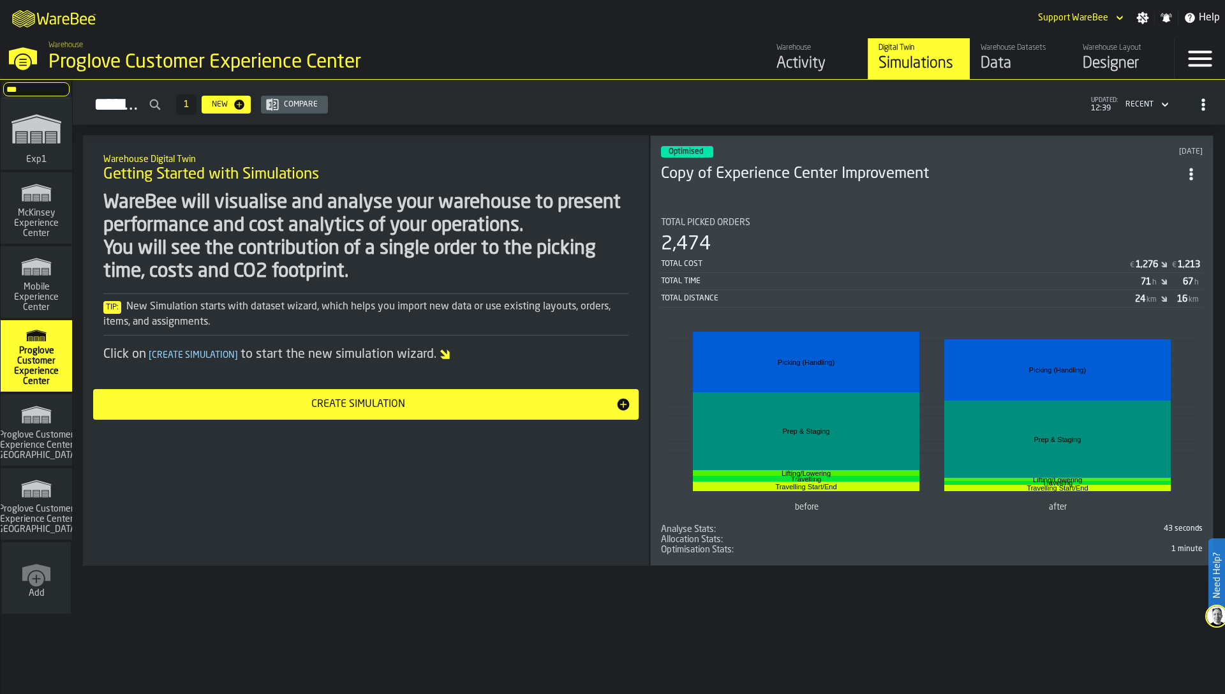 This screenshot has width=1225, height=694. What do you see at coordinates (920, 174) in the screenshot?
I see `h3: Copy of Experience Center Improvement` at bounding box center [920, 174].